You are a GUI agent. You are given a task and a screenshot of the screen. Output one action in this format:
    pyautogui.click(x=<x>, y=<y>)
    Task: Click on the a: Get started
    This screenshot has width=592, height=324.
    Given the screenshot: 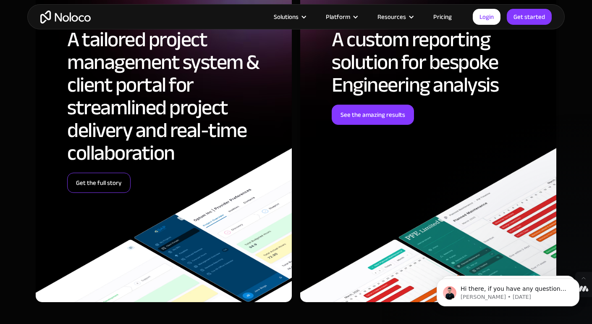 What is the action you would take?
    pyautogui.click(x=529, y=17)
    